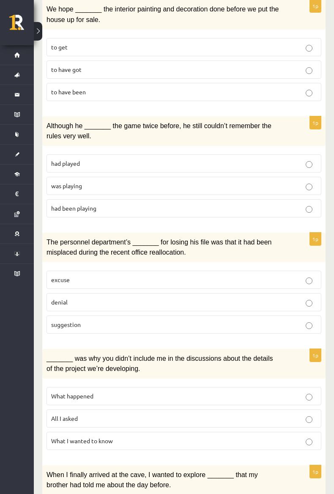  What do you see at coordinates (74, 208) in the screenshot?
I see `span: had been playing` at bounding box center [74, 208].